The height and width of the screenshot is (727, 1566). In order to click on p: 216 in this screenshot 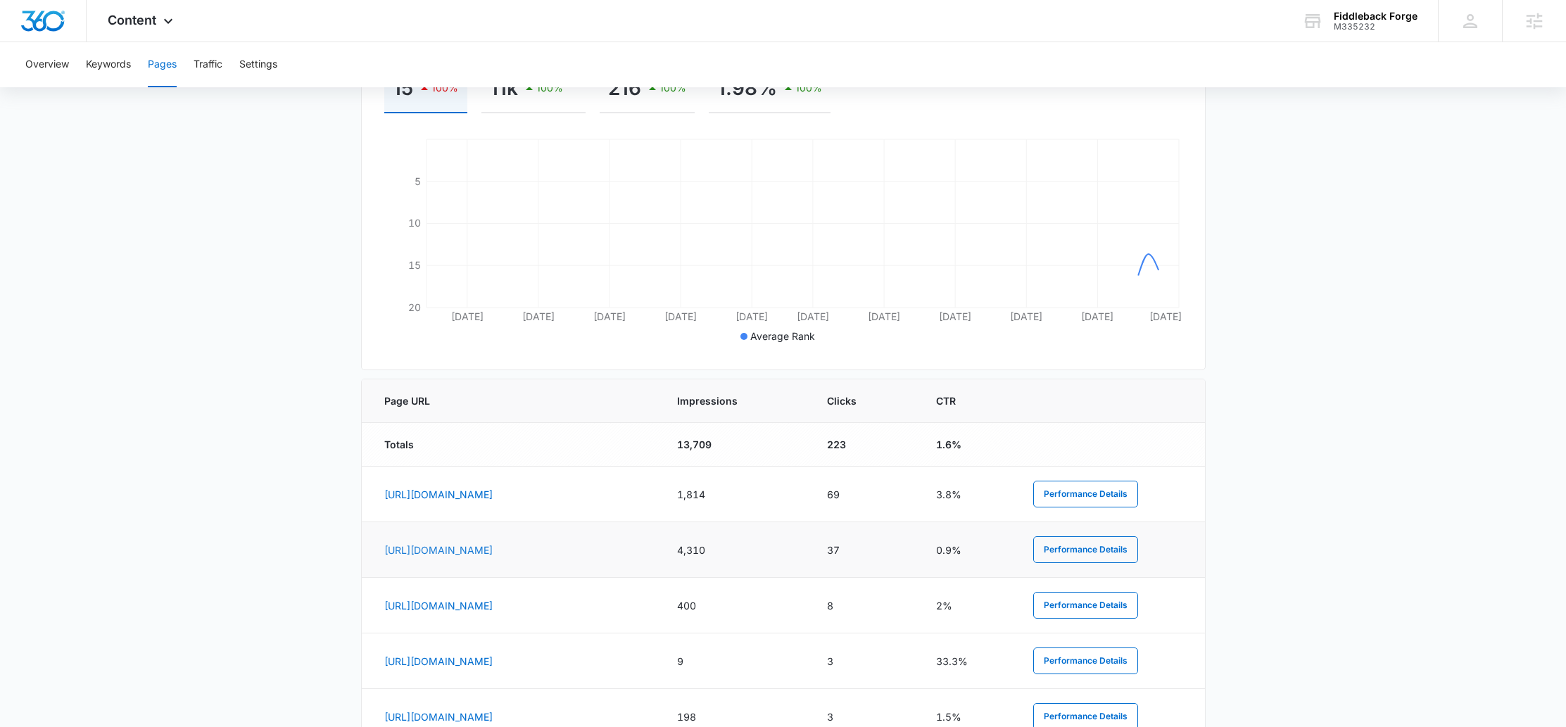, I will do `click(624, 88)`.